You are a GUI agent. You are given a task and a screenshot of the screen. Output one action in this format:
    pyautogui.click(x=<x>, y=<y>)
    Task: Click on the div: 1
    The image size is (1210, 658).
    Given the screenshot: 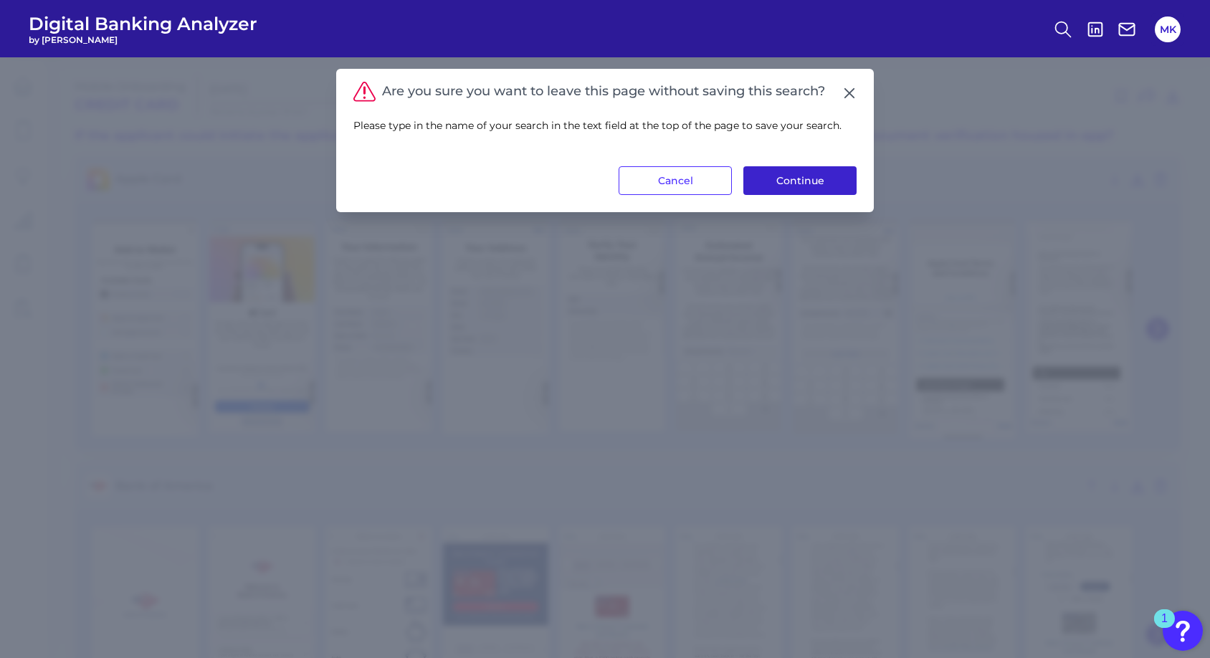 What is the action you would take?
    pyautogui.click(x=1164, y=628)
    